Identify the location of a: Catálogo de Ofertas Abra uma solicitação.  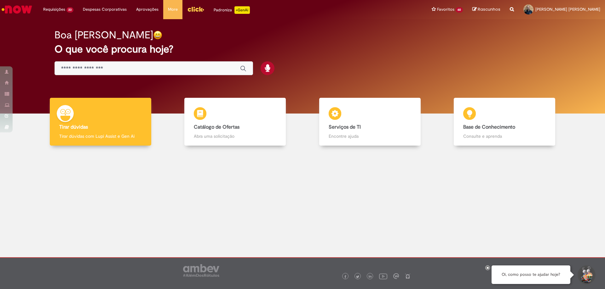
(235, 122).